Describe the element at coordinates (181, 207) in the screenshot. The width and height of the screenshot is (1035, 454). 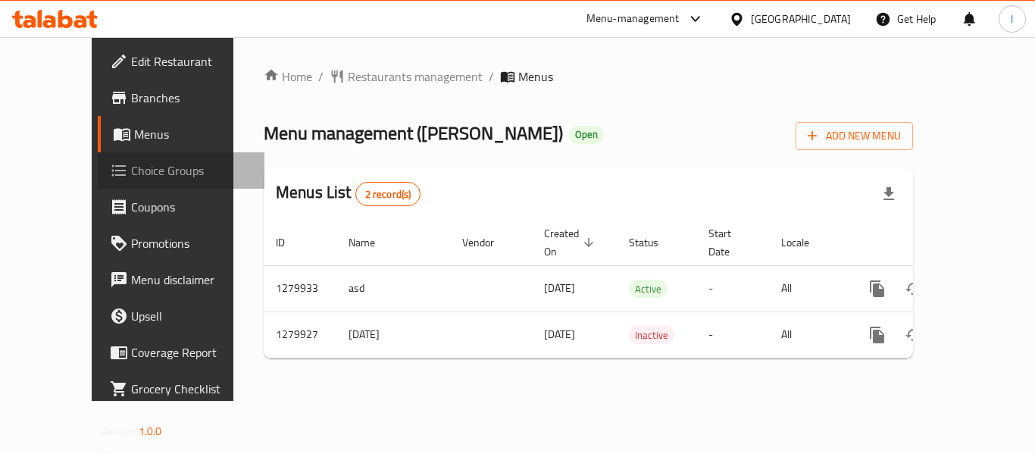
I see `a: Coupons` at that location.